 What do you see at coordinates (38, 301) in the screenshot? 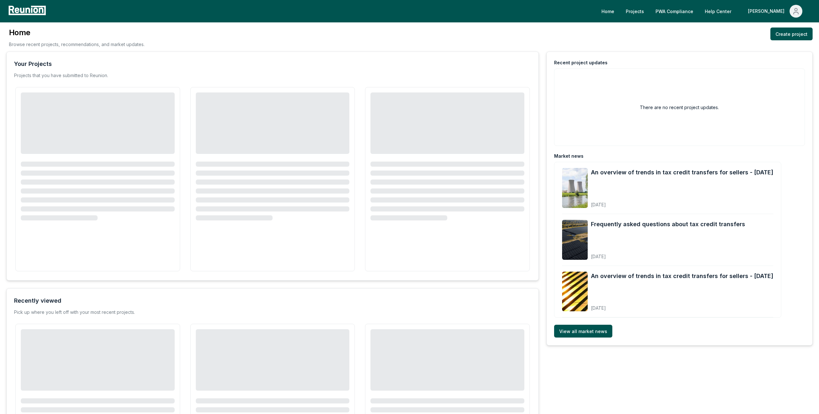
I see `div: Recently viewed` at bounding box center [38, 301].